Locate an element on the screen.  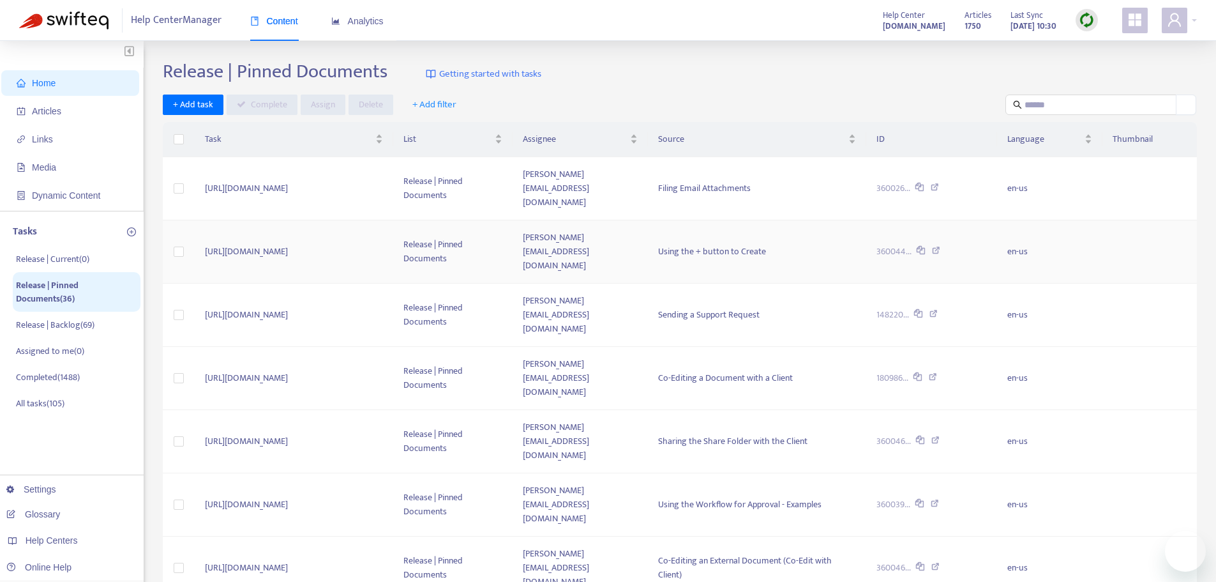
span: Assignee is located at coordinates (575, 139).